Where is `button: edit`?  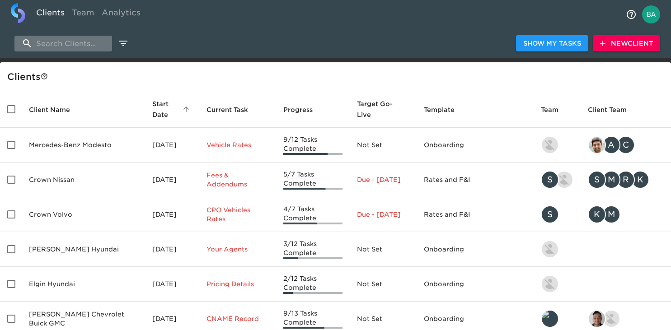
button: edit is located at coordinates (123, 43).